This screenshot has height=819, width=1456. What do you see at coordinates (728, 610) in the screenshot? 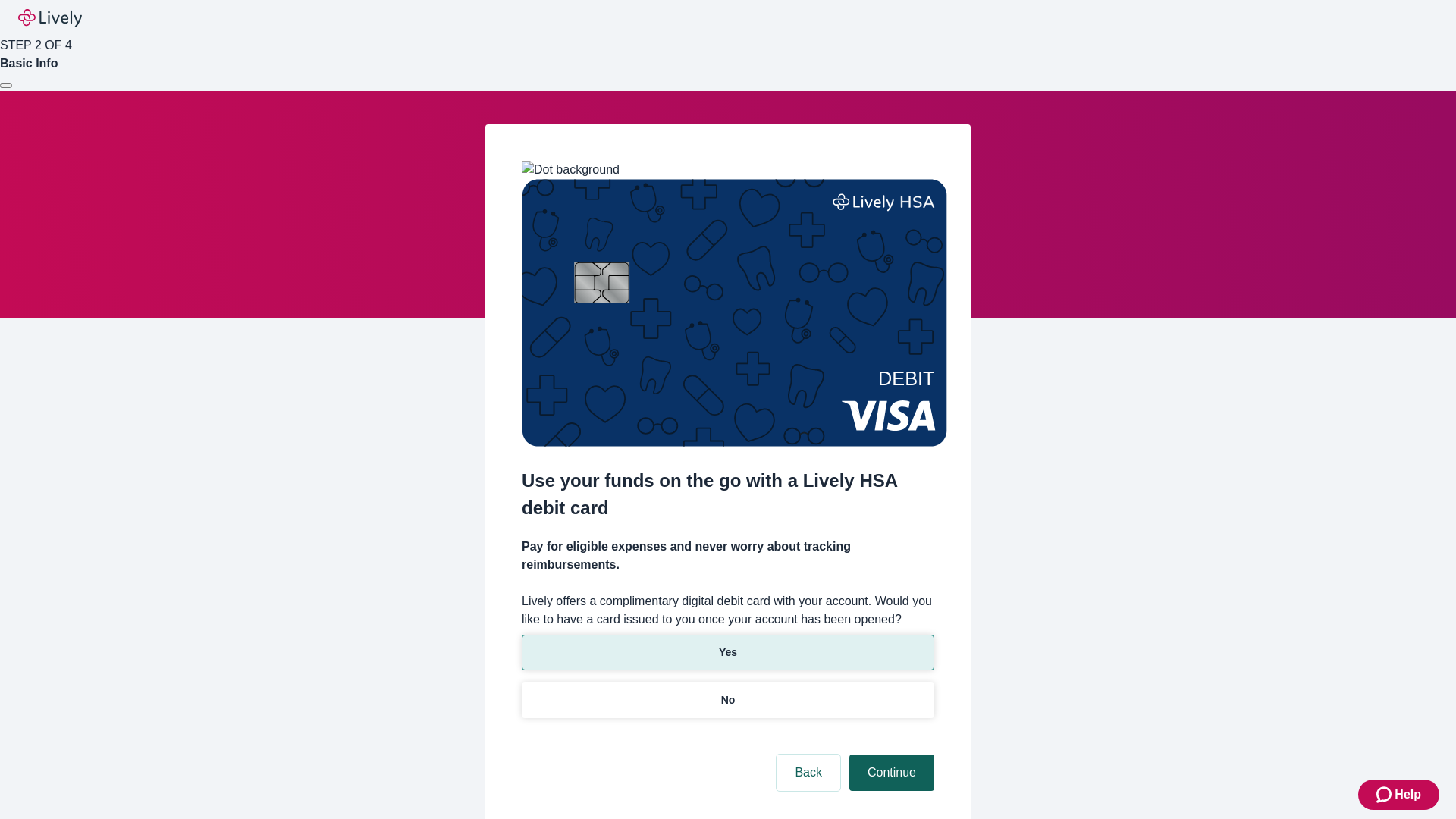
I see `label: Lively offers a complimentary digital debit card with your account. Would you like to have a card...` at bounding box center [728, 610].